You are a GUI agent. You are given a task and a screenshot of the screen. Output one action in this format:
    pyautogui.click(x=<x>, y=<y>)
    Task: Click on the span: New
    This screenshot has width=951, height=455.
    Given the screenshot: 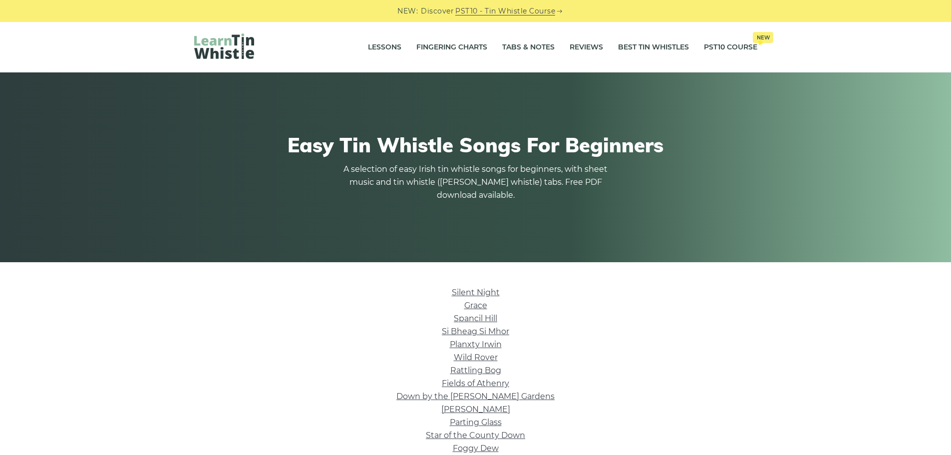 What is the action you would take?
    pyautogui.click(x=763, y=37)
    